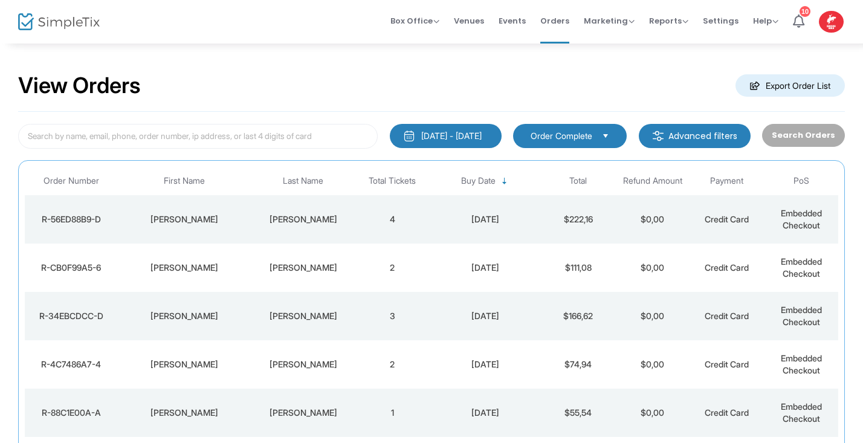 The height and width of the screenshot is (443, 863). What do you see at coordinates (658, 136) in the screenshot?
I see `img: filter` at bounding box center [658, 136].